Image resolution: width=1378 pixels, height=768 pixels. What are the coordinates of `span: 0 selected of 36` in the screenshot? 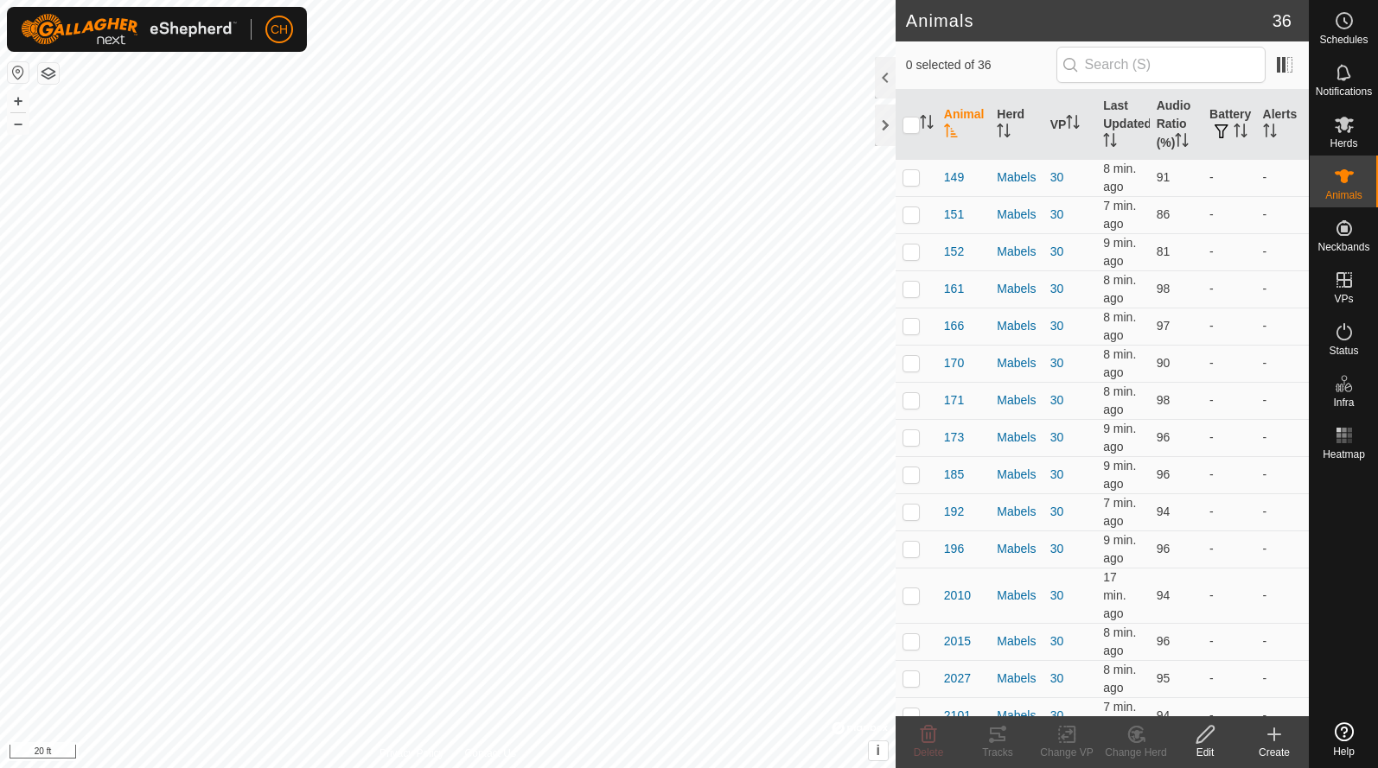 It's located at (981, 65).